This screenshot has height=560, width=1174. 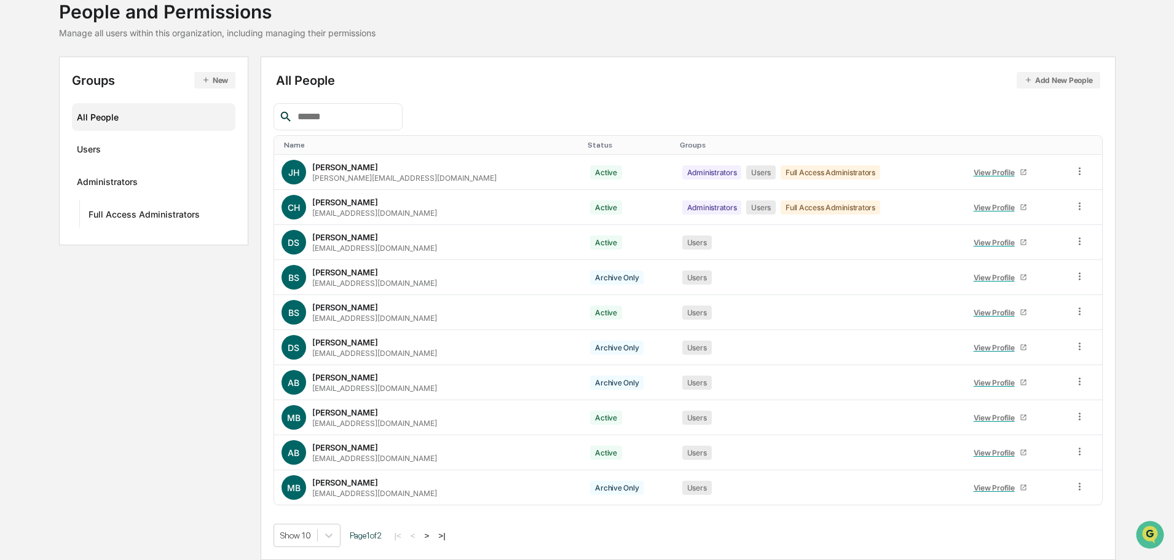 I want to click on button: Start new chat, so click(x=216, y=105).